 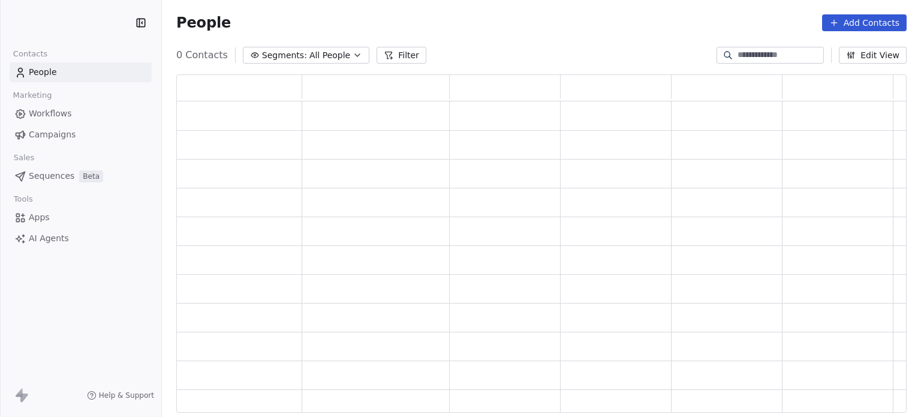 What do you see at coordinates (80, 217) in the screenshot?
I see `a: Apps` at bounding box center [80, 217].